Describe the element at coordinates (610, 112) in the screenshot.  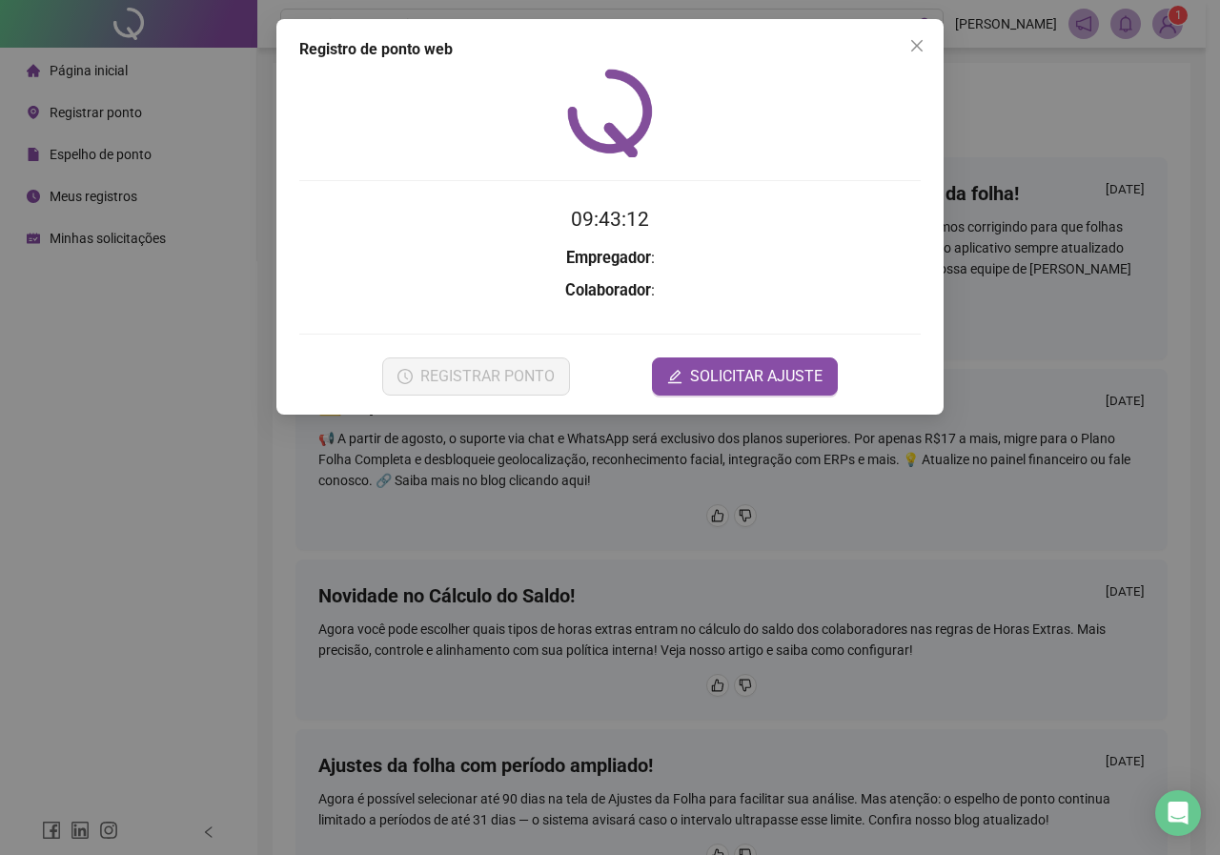
I see `img: QRPoint` at that location.